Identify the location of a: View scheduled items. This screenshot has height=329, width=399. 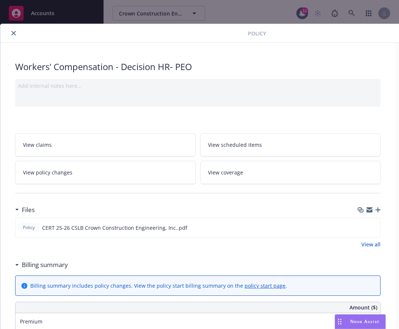
(290, 145).